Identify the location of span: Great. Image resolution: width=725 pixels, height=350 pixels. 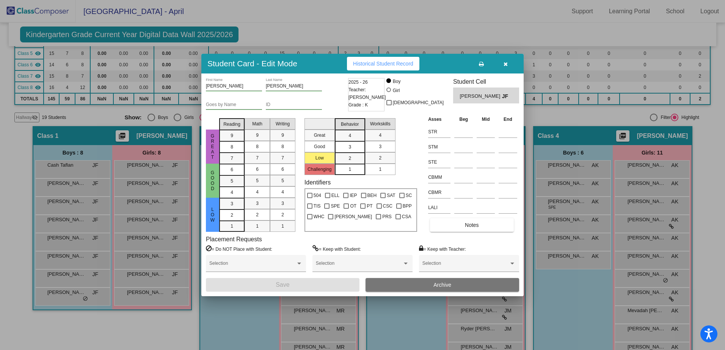
(213, 147).